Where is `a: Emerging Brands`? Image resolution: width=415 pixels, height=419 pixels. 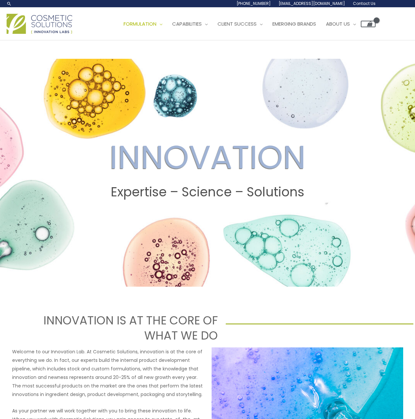 a: Emerging Brands is located at coordinates (294, 24).